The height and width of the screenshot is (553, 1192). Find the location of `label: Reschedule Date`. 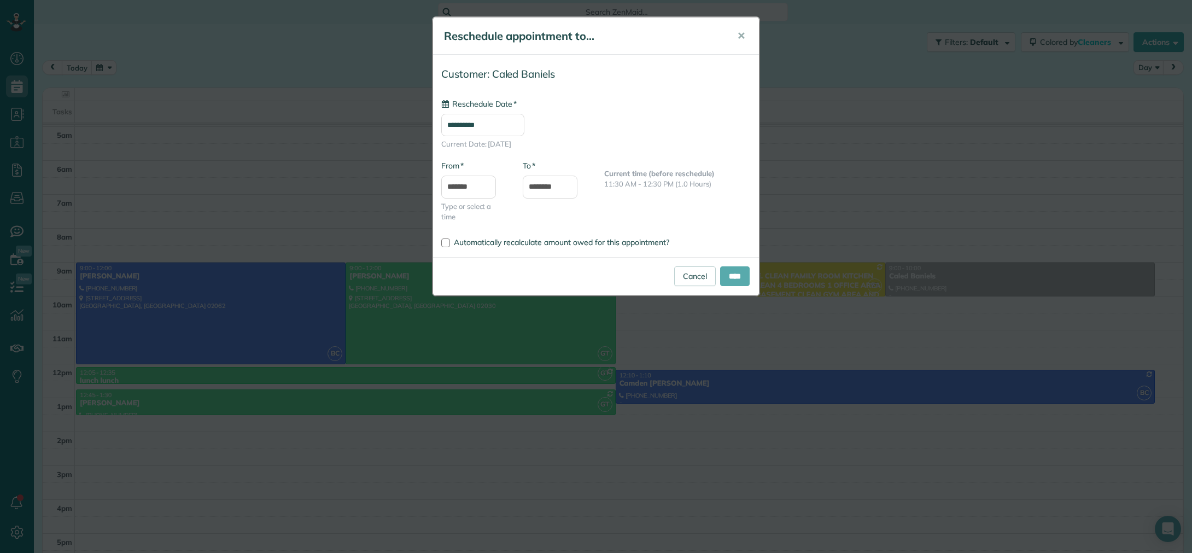

label: Reschedule Date is located at coordinates (479, 104).